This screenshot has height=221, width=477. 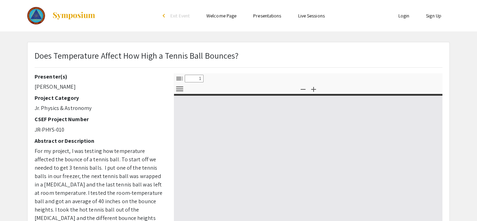 I want to click on a: Sign Up, so click(x=434, y=16).